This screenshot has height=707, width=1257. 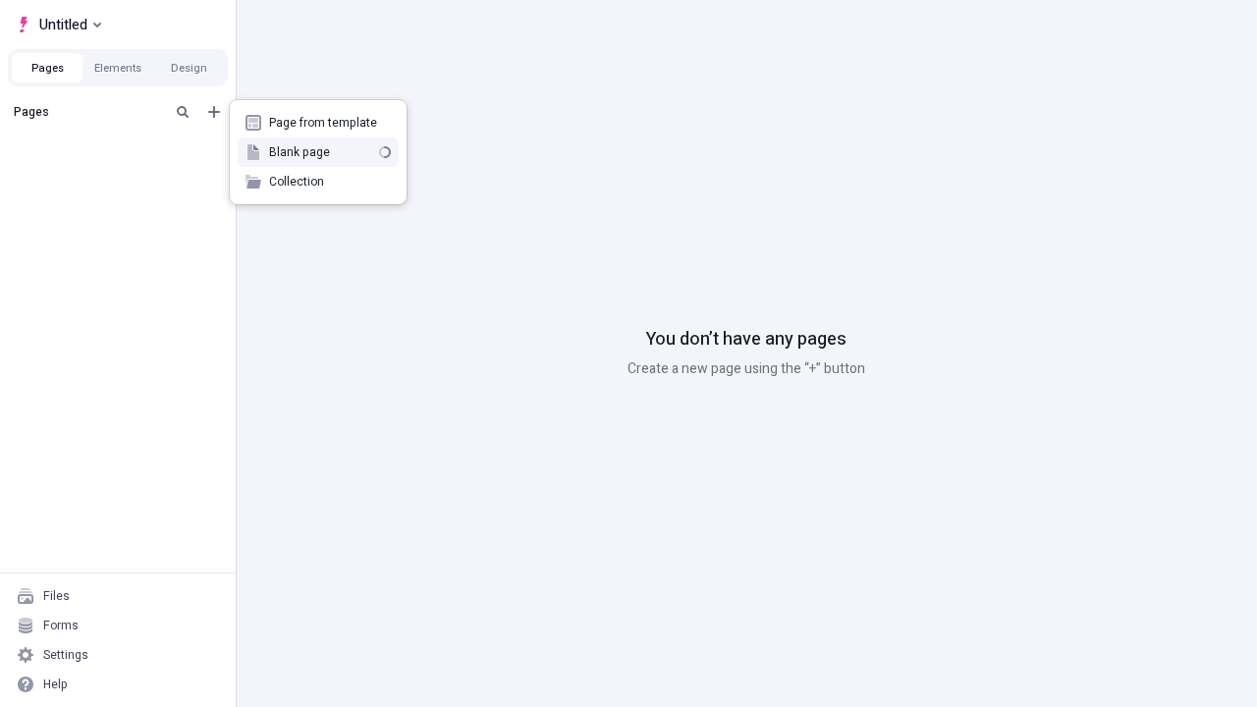 I want to click on p: You don’t have any pages, so click(x=747, y=340).